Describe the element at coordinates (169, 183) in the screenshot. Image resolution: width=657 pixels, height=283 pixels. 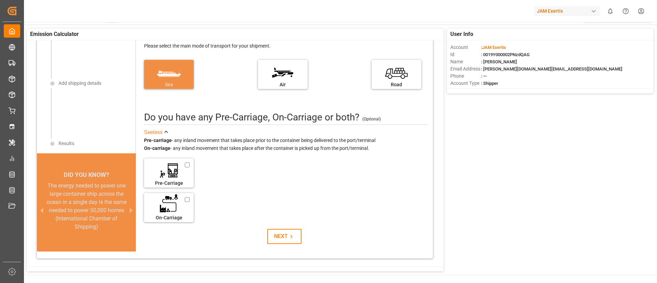
I see `div: Pre-Carriage` at that location.